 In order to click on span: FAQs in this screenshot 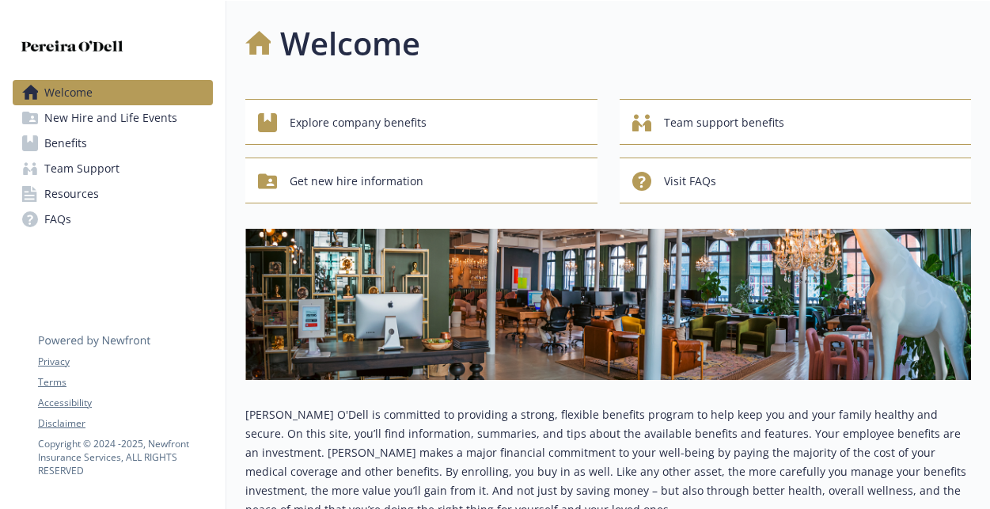, I will do `click(58, 219)`.